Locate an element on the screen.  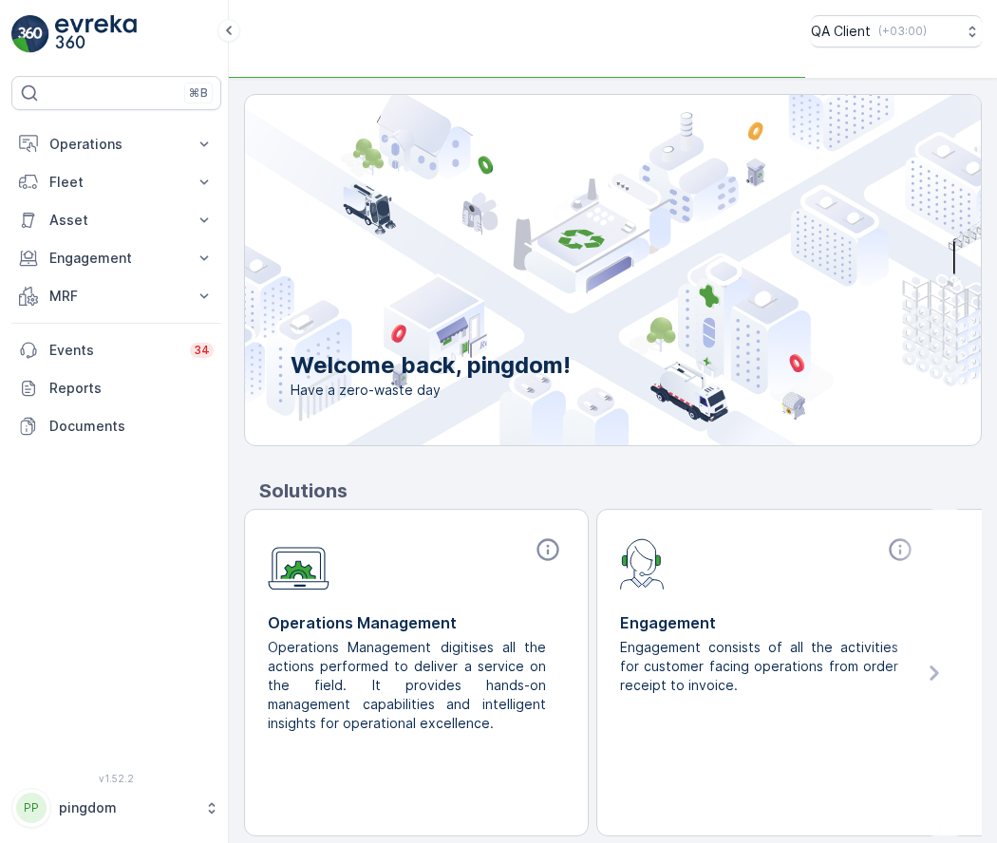
p: Asset is located at coordinates (116, 220).